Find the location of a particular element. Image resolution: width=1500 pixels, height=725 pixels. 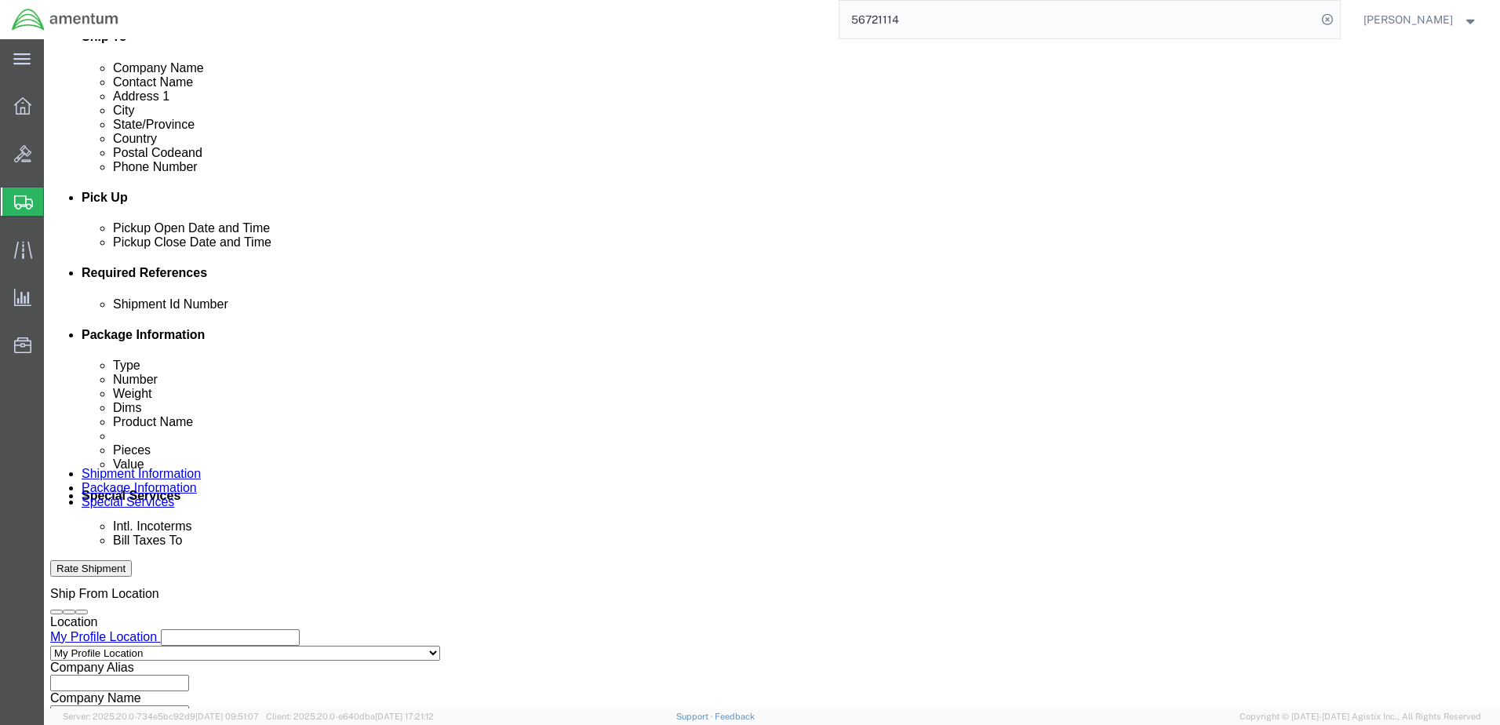

span: Client: 2025.20.0-e640dba is located at coordinates (350, 716).